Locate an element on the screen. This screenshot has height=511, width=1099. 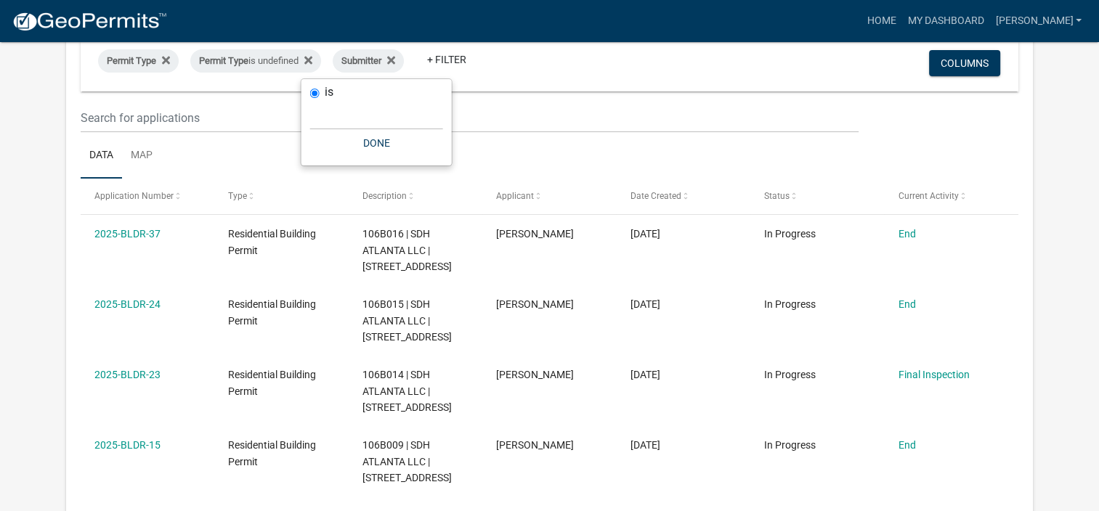
button: Done is located at coordinates (376, 143).